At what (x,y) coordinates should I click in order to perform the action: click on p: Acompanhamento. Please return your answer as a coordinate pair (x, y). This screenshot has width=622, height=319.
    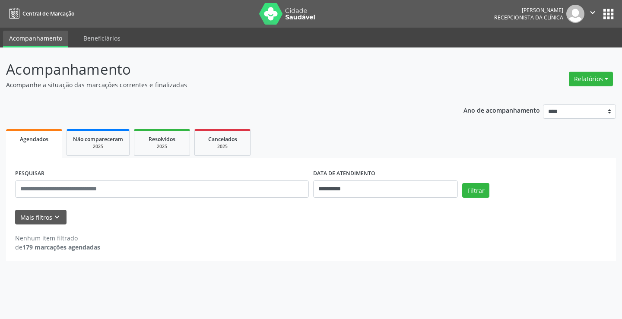
    Looking at the image, I should click on (220, 70).